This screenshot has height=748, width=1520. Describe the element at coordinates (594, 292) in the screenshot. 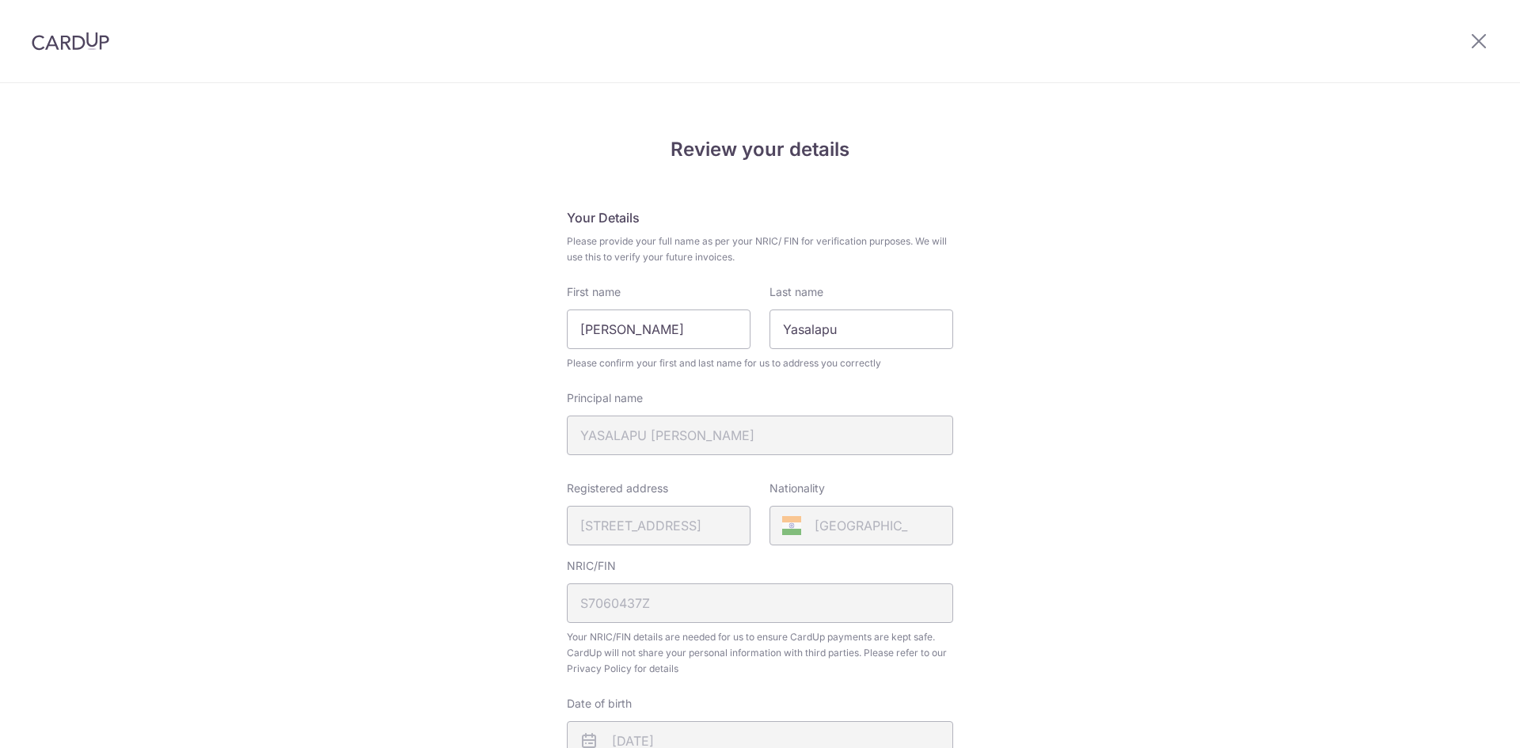

I see `label: First name` at that location.